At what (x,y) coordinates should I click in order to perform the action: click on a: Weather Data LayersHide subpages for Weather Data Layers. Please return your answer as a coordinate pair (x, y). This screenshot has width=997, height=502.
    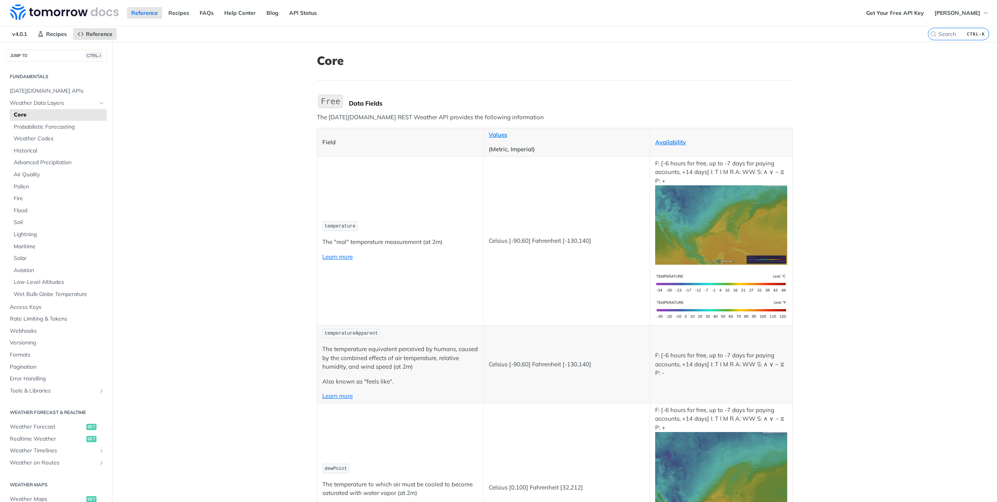
    Looking at the image, I should click on (56, 103).